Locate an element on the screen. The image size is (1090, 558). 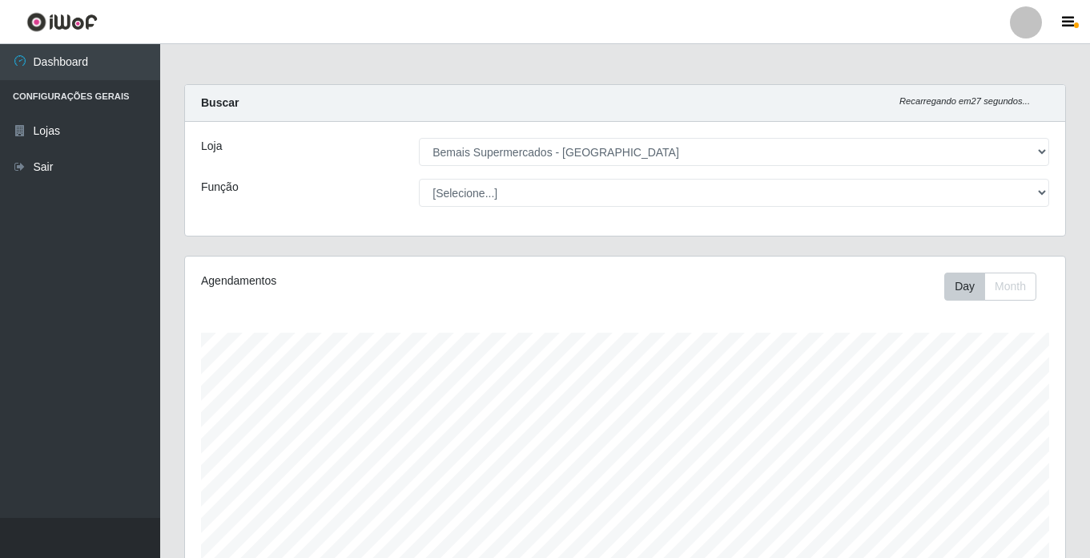
div: Toolbar with button groups is located at coordinates (997, 286).